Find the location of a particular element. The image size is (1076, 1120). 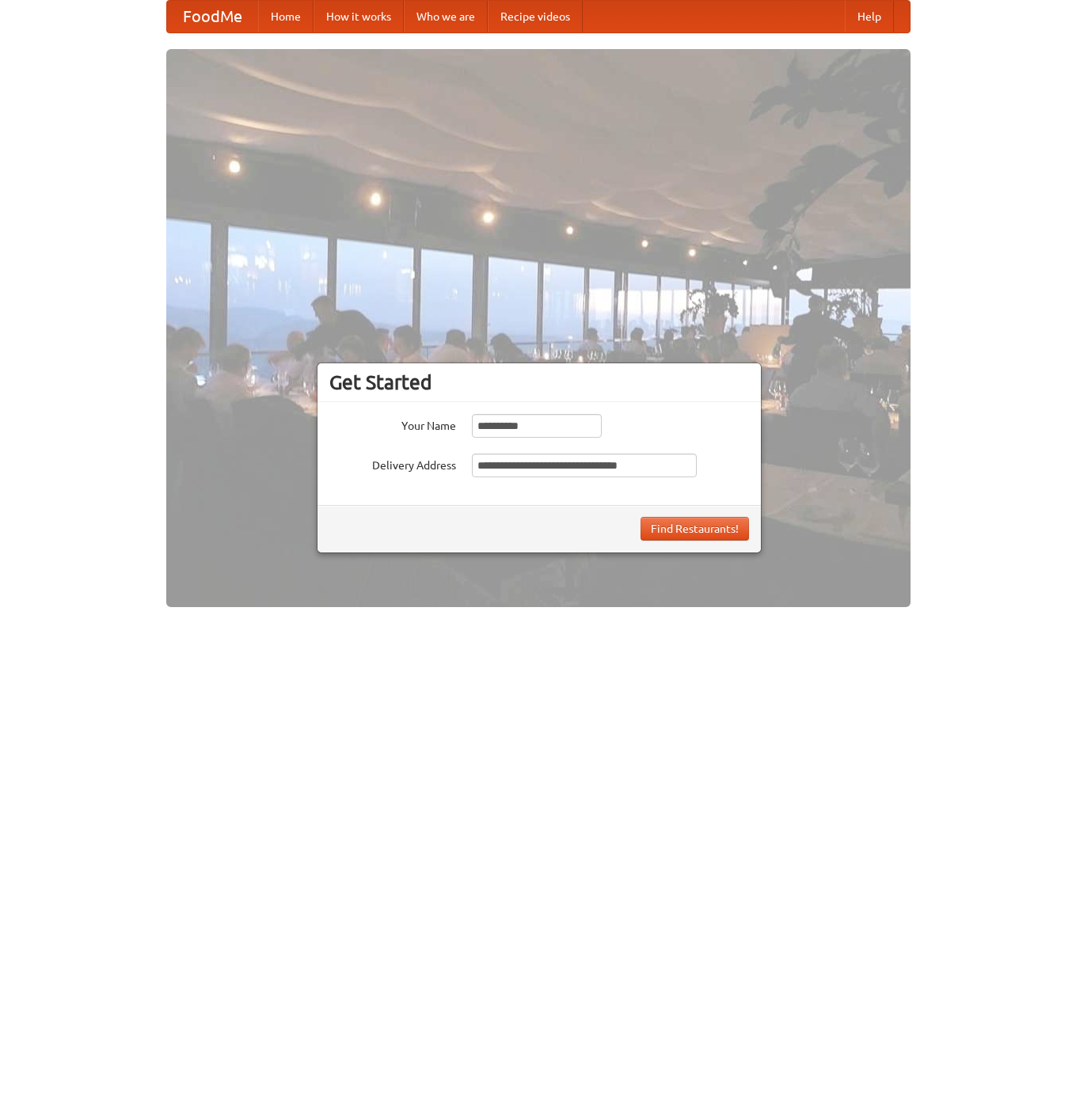

a: Home is located at coordinates (286, 17).